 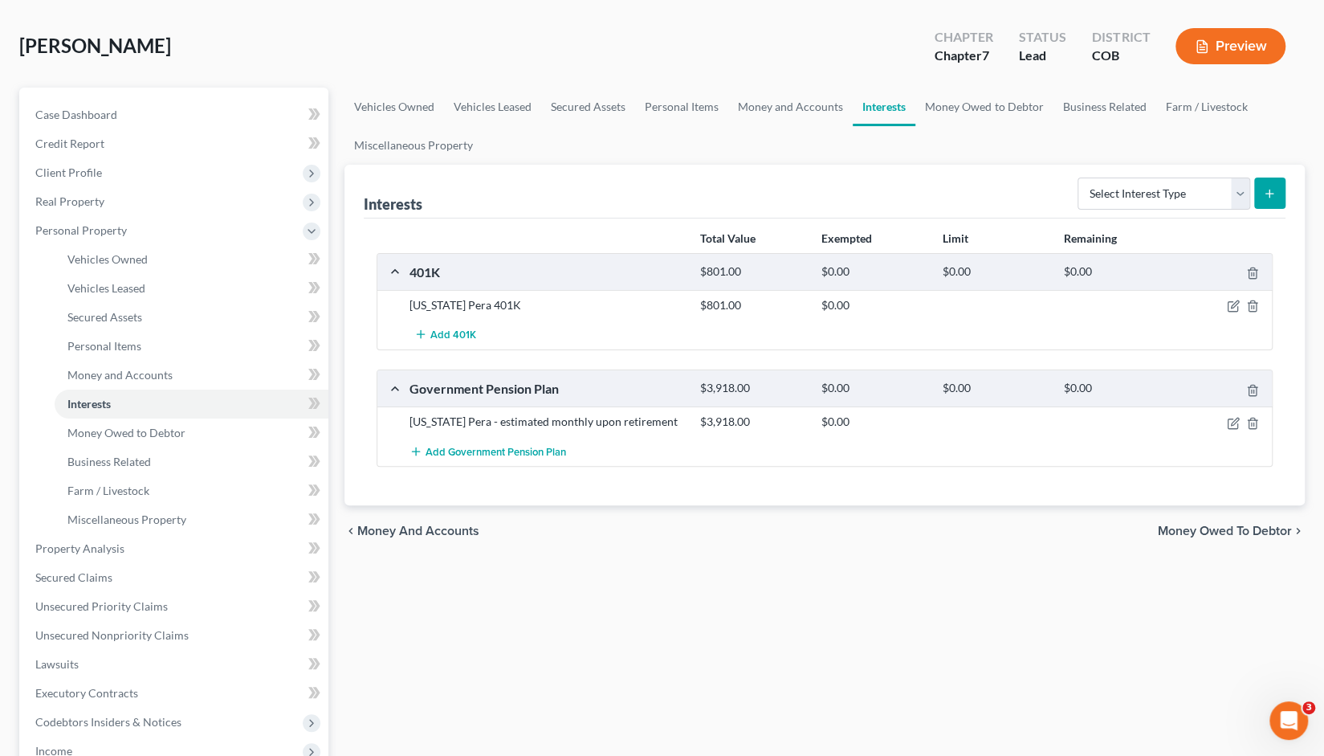 I want to click on span: 3, so click(x=1309, y=708).